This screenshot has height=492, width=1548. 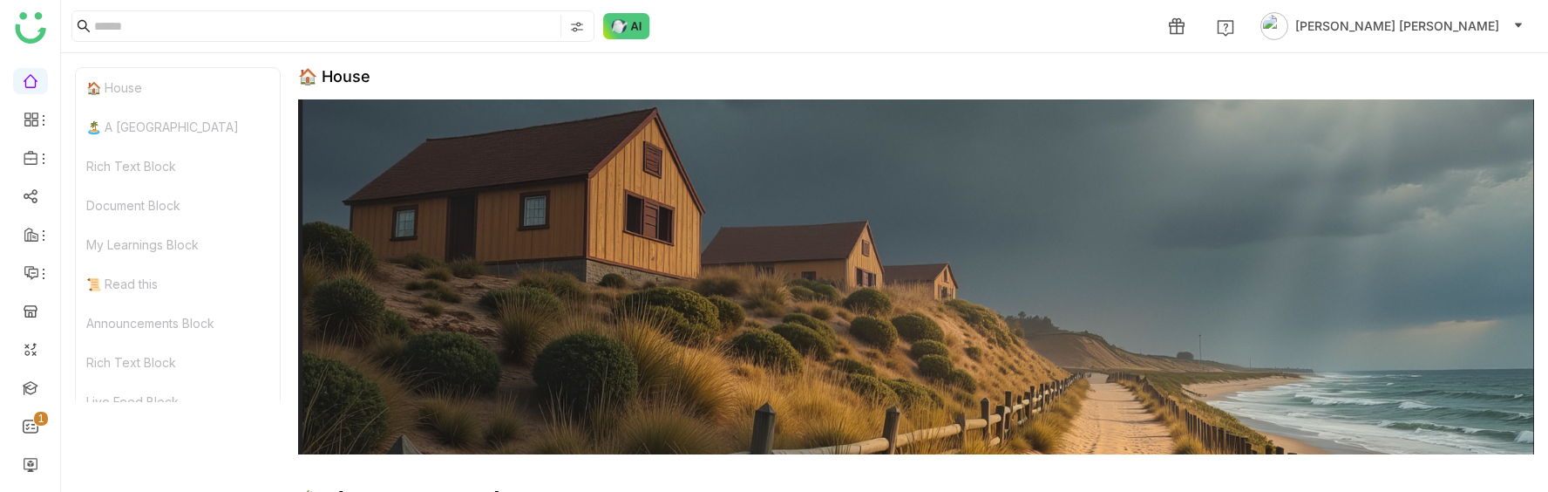 I want to click on img: search-type.svg, so click(x=577, y=27).